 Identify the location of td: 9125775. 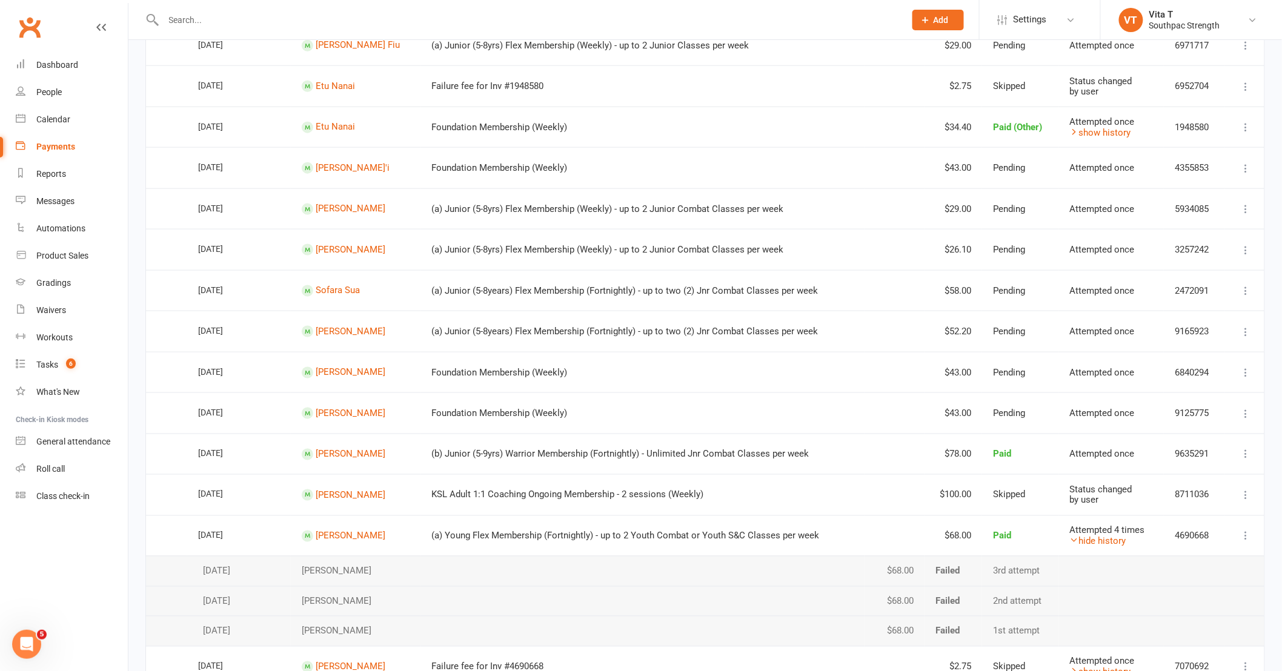
(1194, 413).